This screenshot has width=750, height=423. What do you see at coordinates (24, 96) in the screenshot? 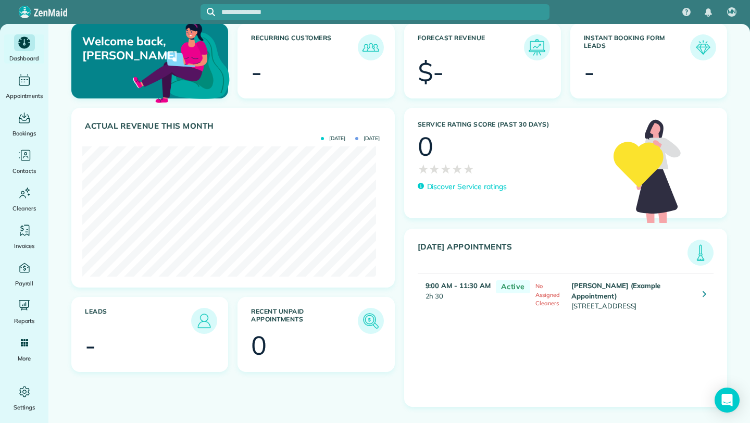
I see `span: Appointments` at bounding box center [24, 96].